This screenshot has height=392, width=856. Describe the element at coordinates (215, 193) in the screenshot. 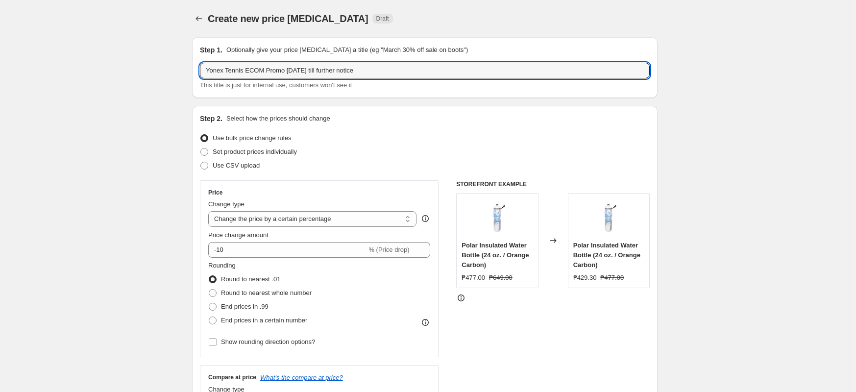

I see `h3: Price` at that location.